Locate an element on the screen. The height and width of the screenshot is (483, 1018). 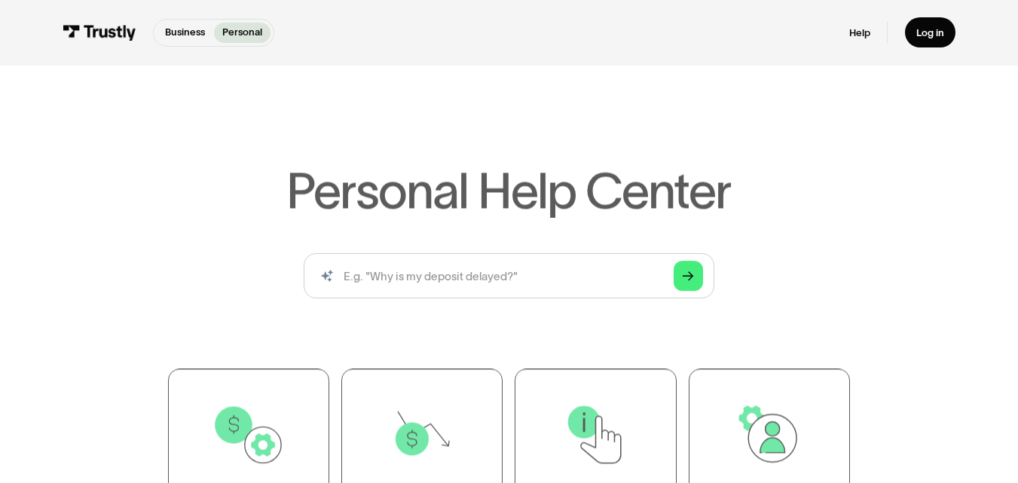
div: Log in is located at coordinates (930, 32).